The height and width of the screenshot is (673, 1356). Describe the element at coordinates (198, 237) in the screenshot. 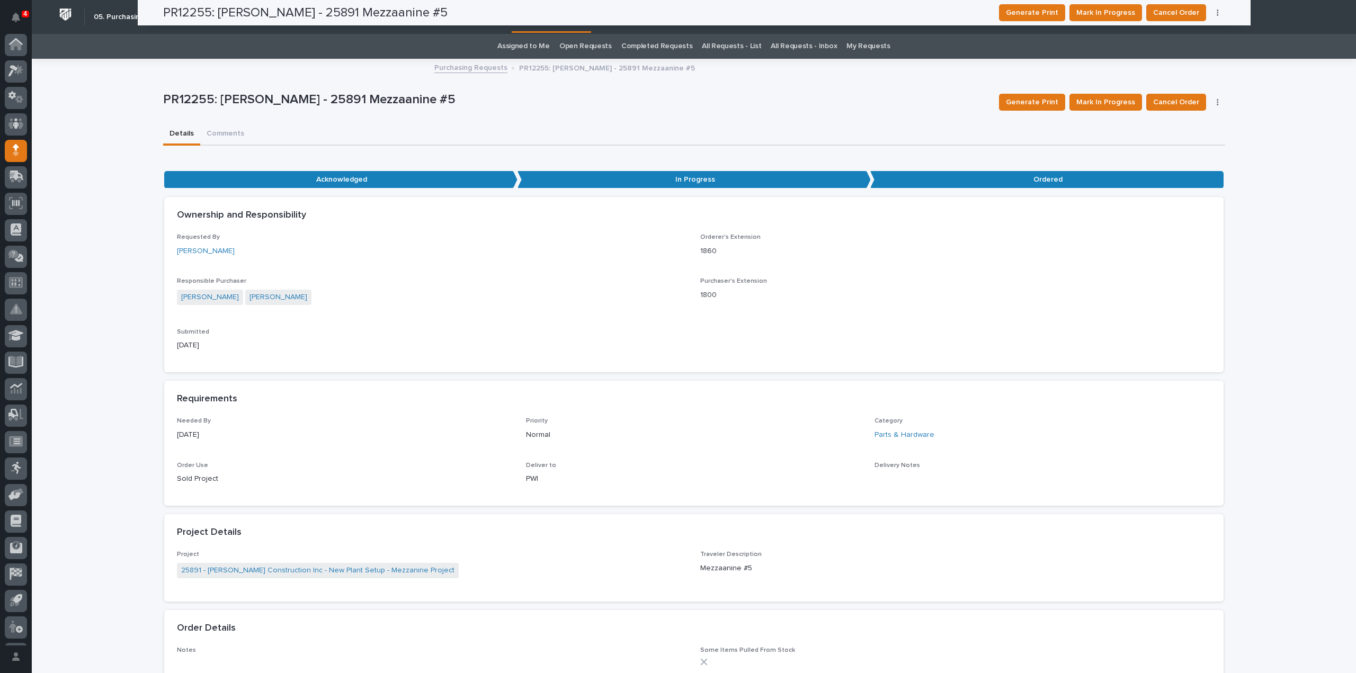

I see `span: Requested By` at that location.